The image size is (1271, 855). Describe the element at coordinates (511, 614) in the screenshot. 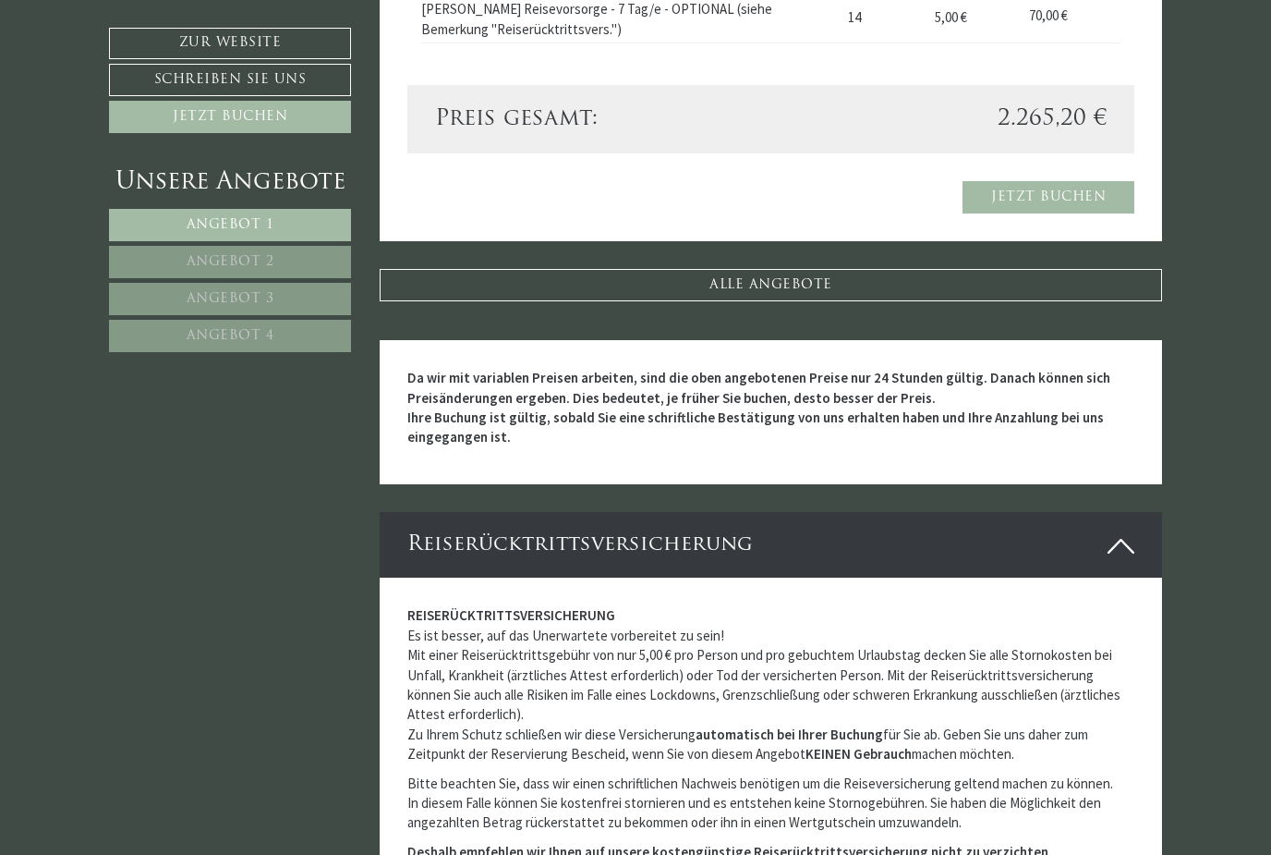

I see `strong: REISERÜCKTRITTSVERSICHERUNG` at that location.